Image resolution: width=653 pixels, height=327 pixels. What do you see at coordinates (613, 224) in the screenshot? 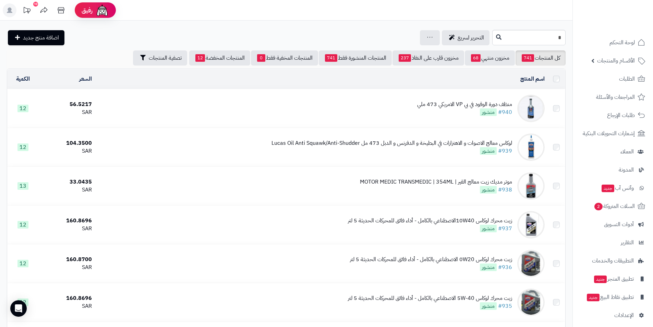
I see `a: أدوات التسويق` at bounding box center [613, 224].